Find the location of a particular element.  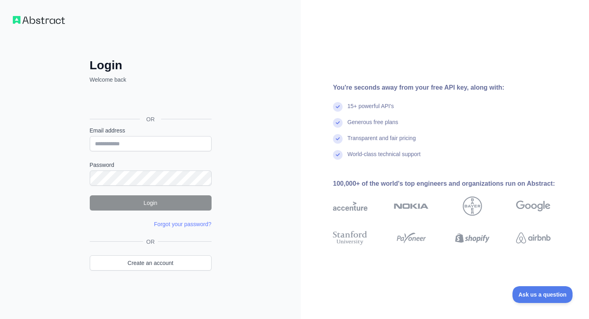

a: Forgot your password? is located at coordinates (182, 224).